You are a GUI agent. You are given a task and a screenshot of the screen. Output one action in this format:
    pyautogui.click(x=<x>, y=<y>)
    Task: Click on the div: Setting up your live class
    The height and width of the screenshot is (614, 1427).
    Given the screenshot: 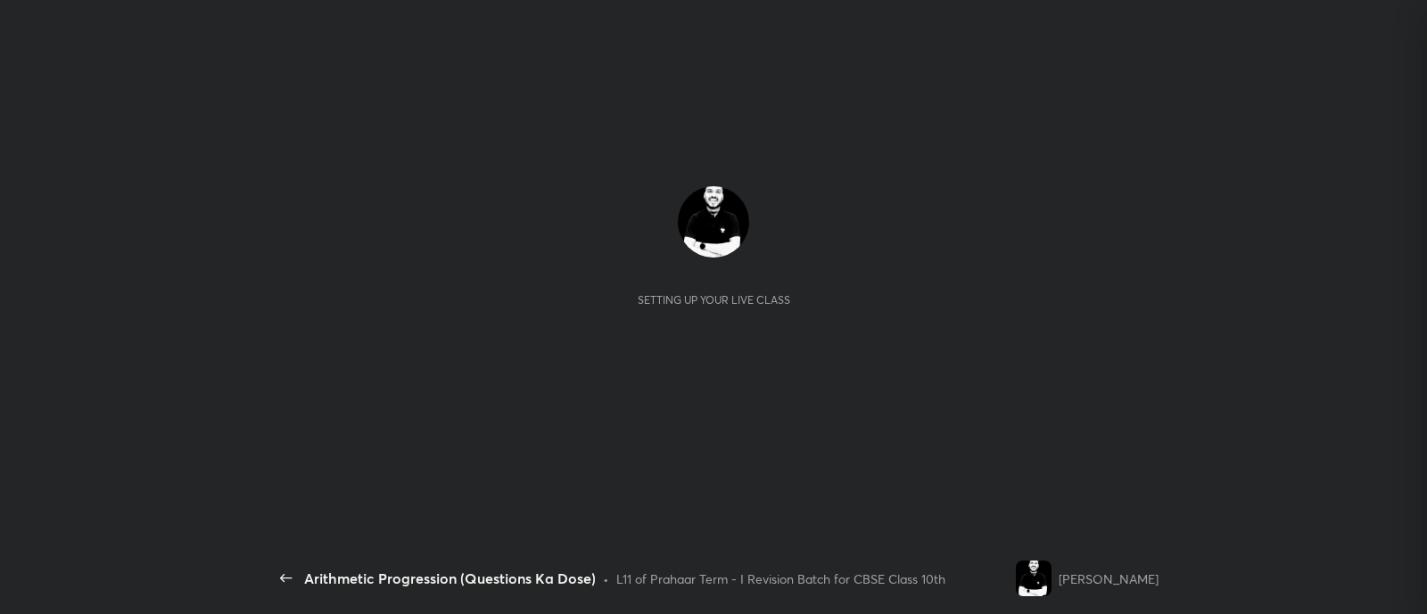 What is the action you would take?
    pyautogui.click(x=713, y=300)
    